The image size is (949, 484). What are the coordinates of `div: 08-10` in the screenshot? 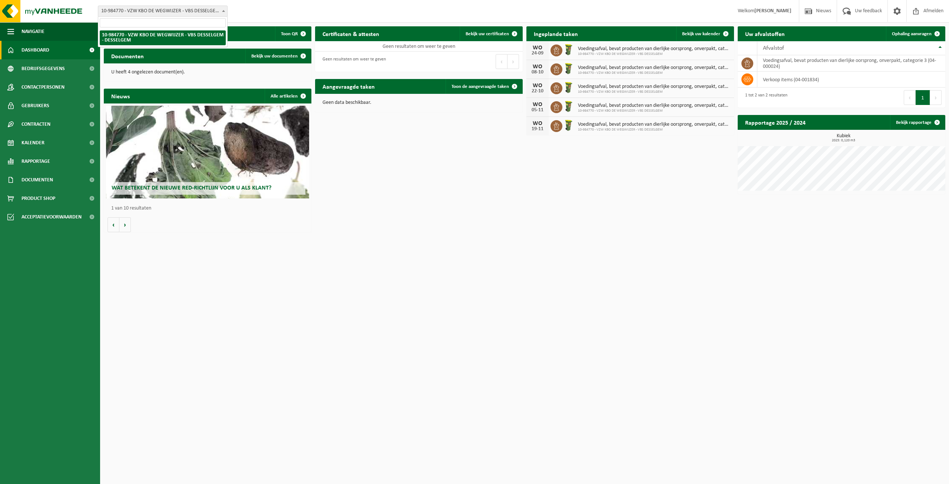 It's located at (538, 72).